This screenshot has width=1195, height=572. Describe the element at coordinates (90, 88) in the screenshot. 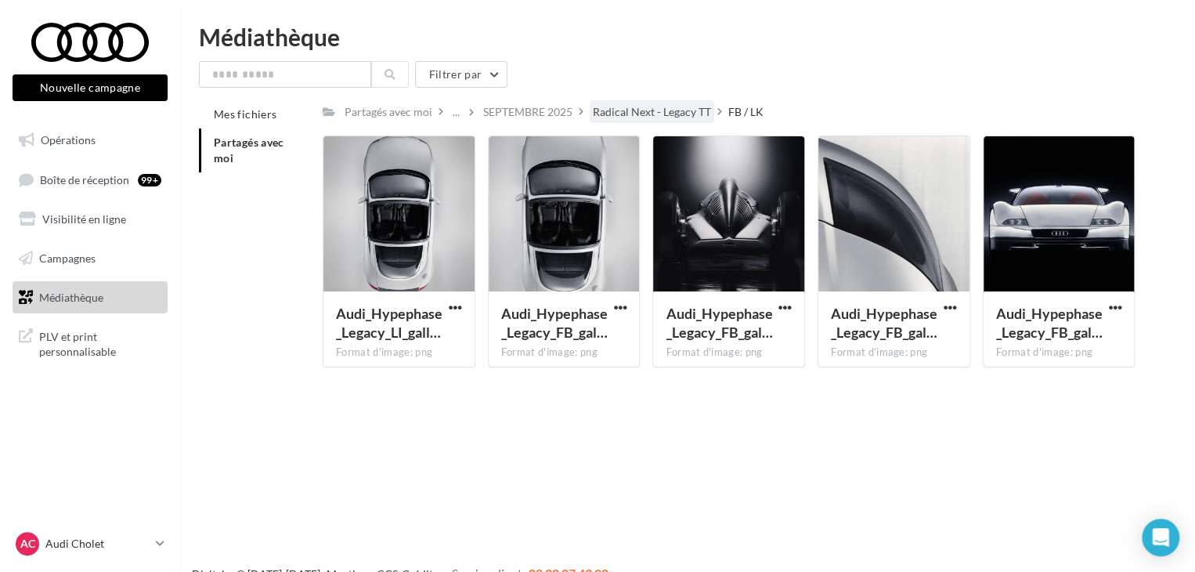

I see `button: Nouvelle campagne` at that location.